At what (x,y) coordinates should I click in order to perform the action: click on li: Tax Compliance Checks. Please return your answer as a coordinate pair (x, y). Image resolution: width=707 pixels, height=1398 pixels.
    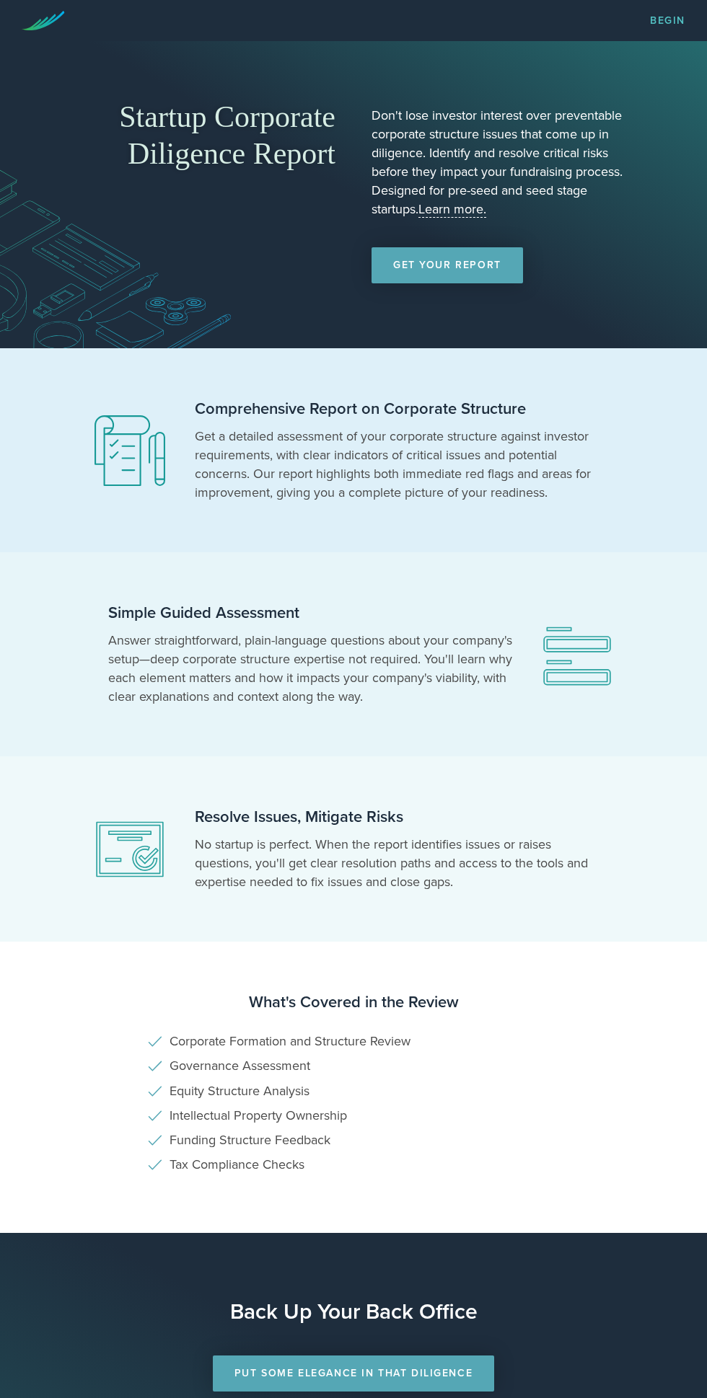
    Looking at the image, I should click on (353, 1165).